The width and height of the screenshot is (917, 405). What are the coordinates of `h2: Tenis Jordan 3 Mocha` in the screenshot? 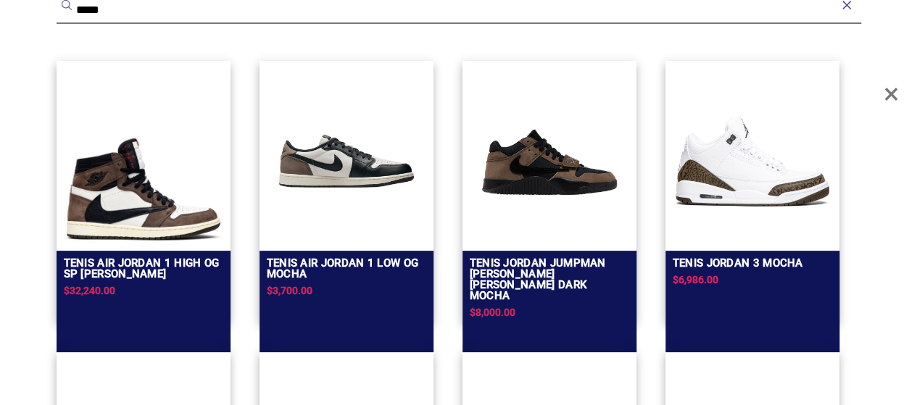 It's located at (738, 263).